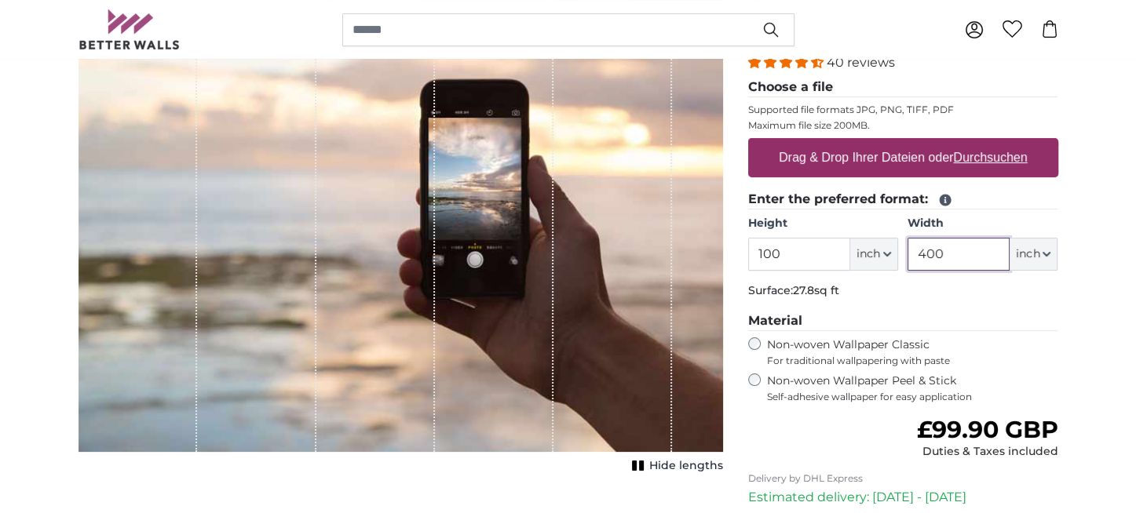  What do you see at coordinates (912, 361) in the screenshot?
I see `span: For traditional wallpapering with paste` at bounding box center [912, 361].